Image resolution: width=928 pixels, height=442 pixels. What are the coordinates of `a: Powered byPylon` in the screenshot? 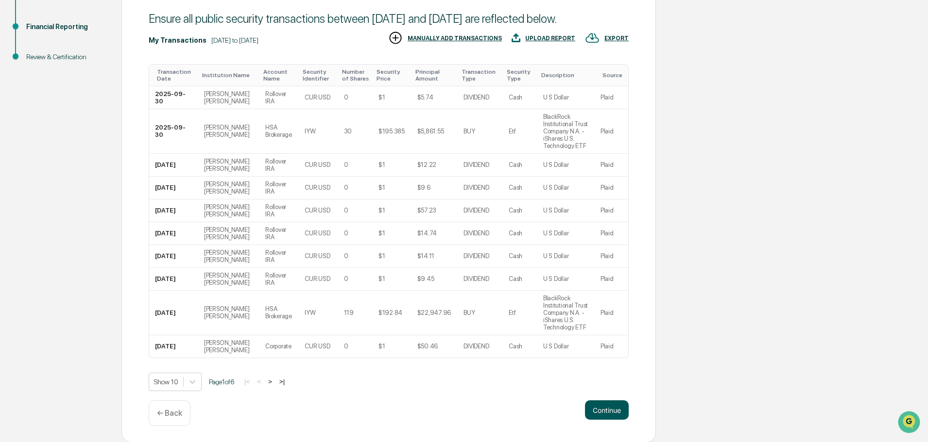 It's located at (93, 168).